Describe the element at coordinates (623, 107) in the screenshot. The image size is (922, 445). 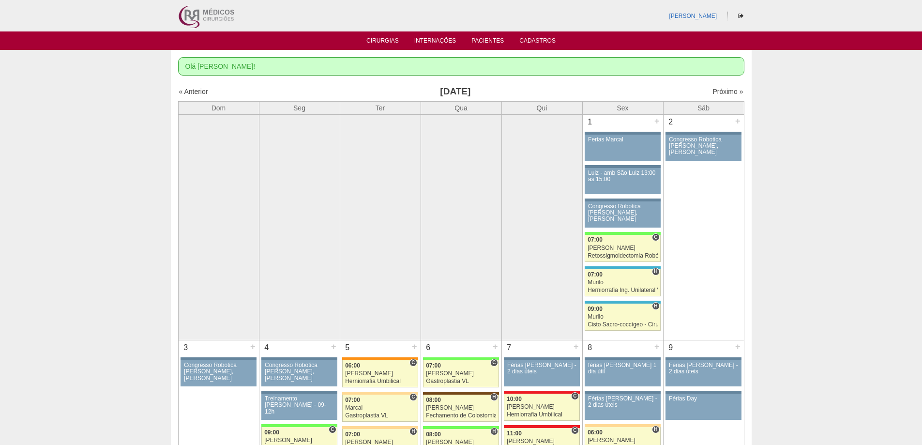
I see `th: Sex` at that location.